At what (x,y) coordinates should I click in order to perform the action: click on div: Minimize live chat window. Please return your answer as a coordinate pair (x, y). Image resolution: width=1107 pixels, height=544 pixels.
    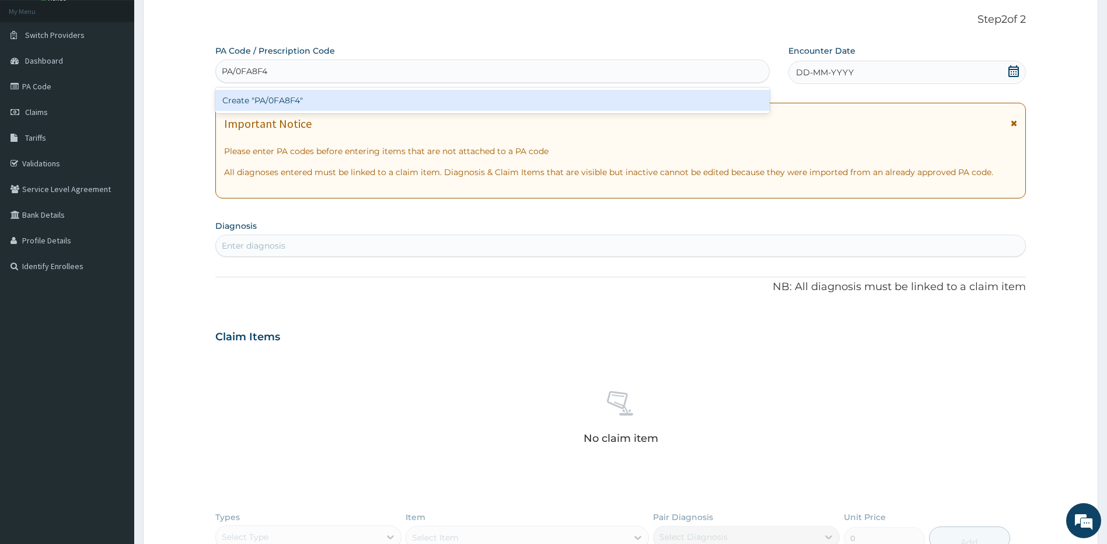
    Looking at the image, I should click on (205, 20).